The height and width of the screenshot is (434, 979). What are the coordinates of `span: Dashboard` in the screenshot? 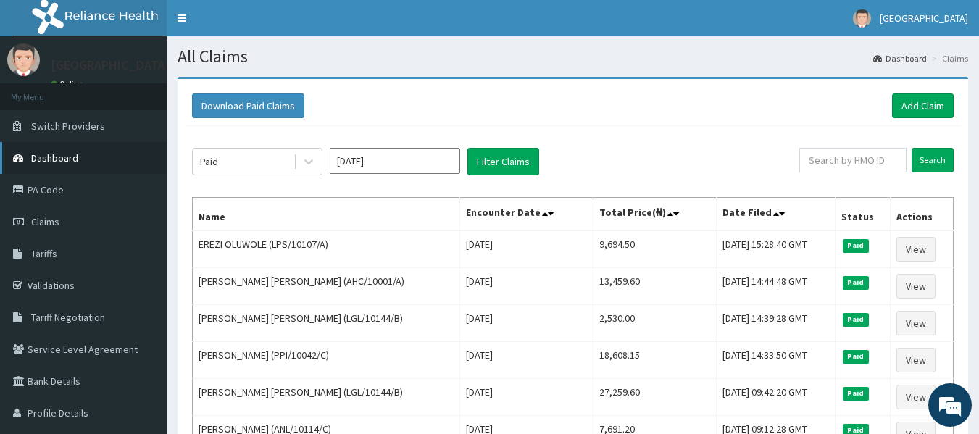 It's located at (54, 158).